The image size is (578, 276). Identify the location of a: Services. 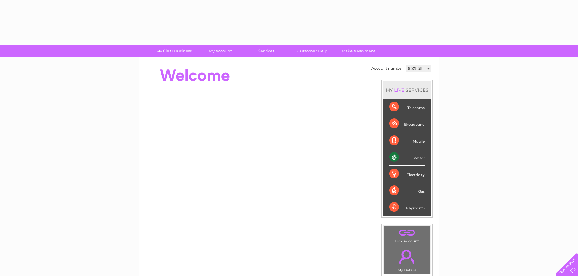
(266, 51).